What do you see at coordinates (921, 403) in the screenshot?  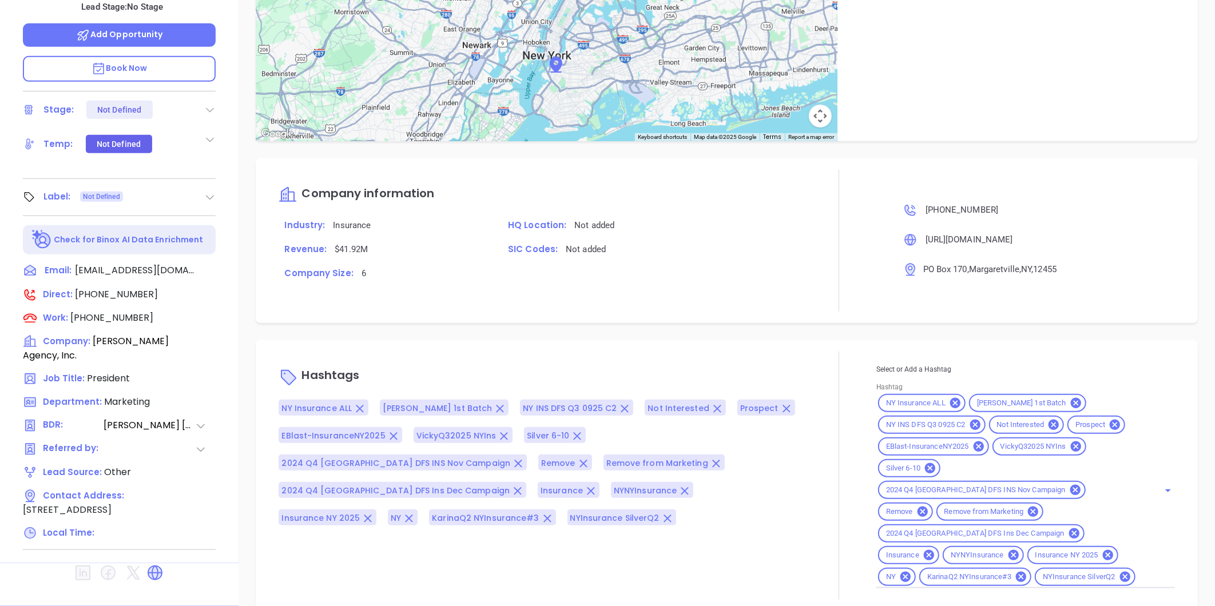 I see `div: NY Insurance ALL` at bounding box center [921, 403].